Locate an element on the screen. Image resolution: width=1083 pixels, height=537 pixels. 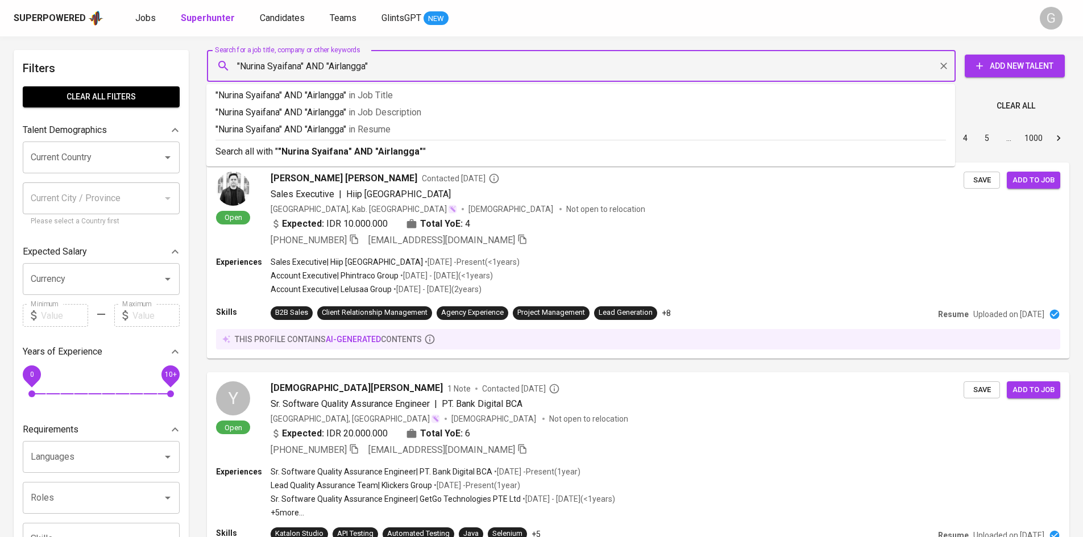
div: Client Relationship Management is located at coordinates (375, 313).